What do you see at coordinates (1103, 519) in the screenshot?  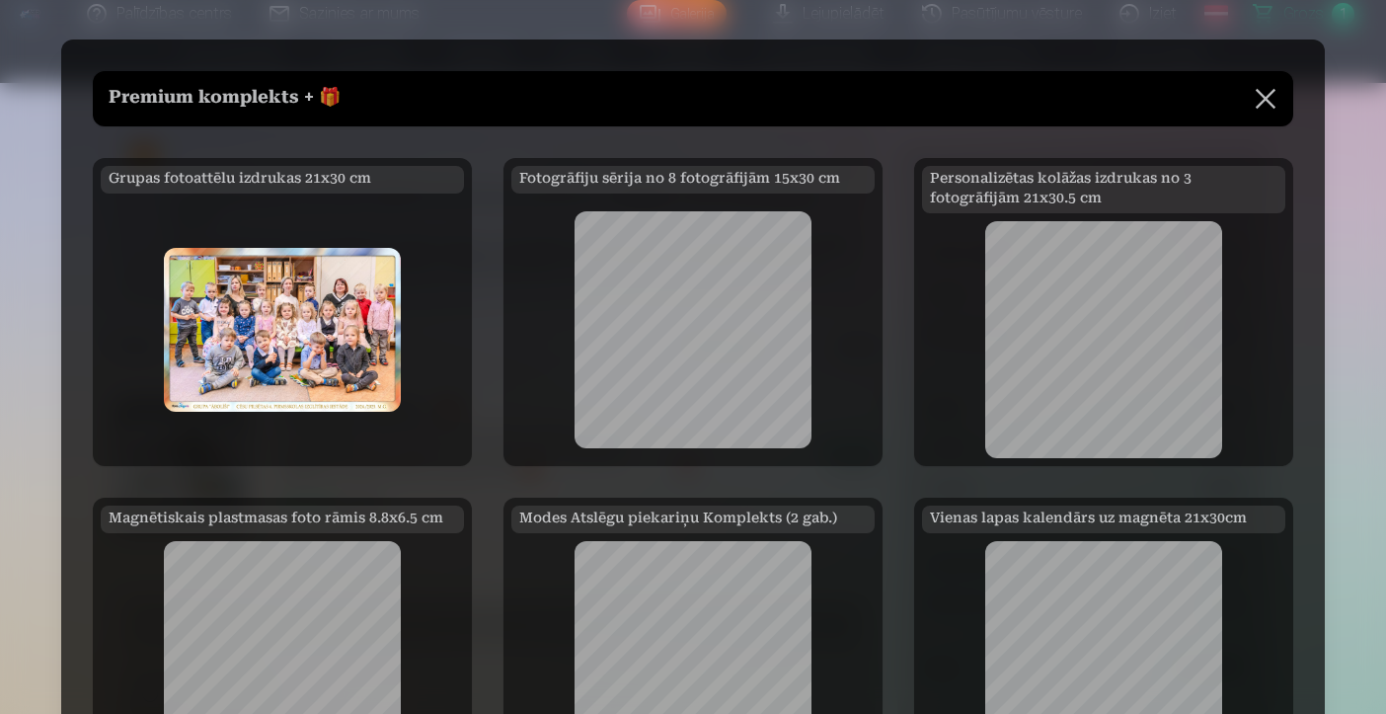 I see `h5: Vienas lapas kalendārs uz magnēta 21x30cm` at bounding box center [1103, 519].